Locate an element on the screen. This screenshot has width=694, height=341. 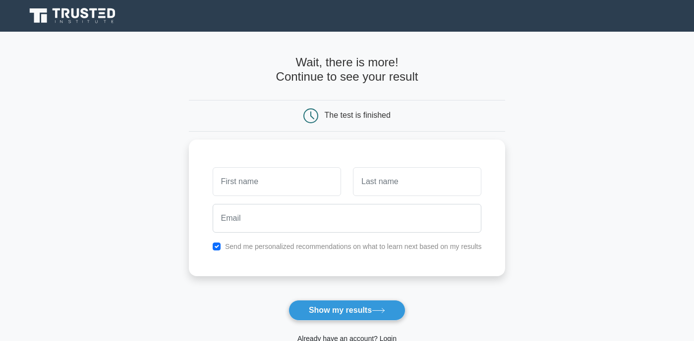
label: Send me personalized recommendations on what to learn next based on my results is located at coordinates (353, 247).